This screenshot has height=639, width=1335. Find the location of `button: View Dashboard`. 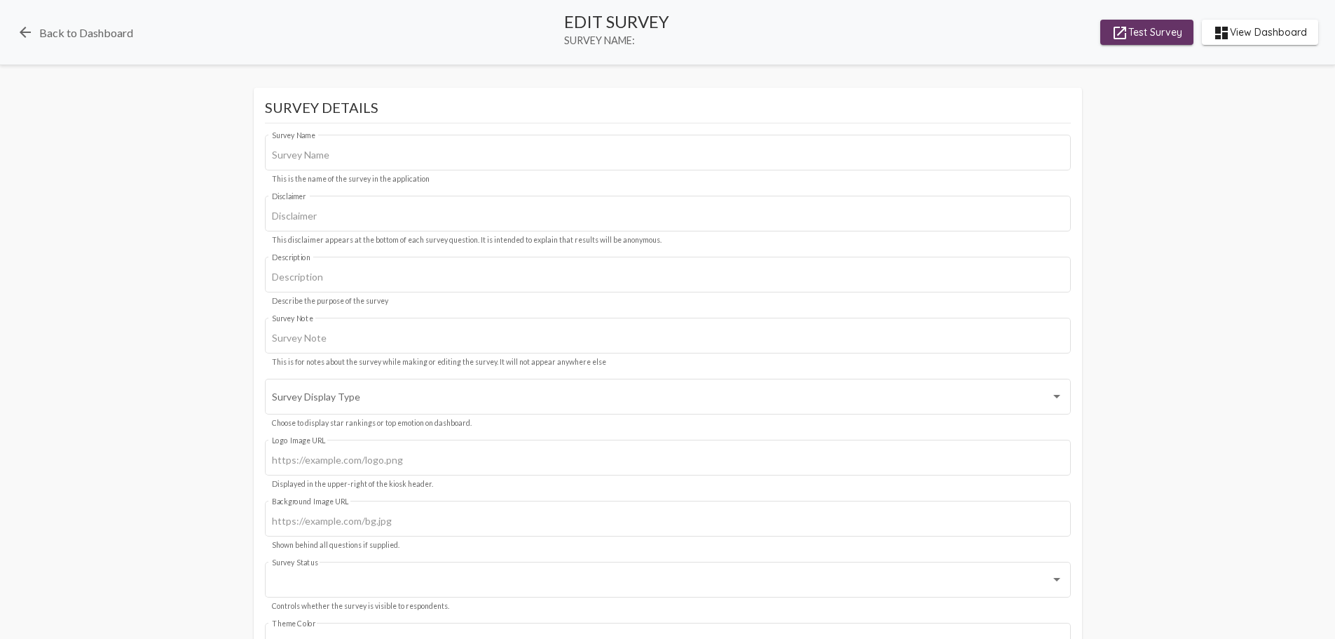

button: View Dashboard is located at coordinates (1260, 32).